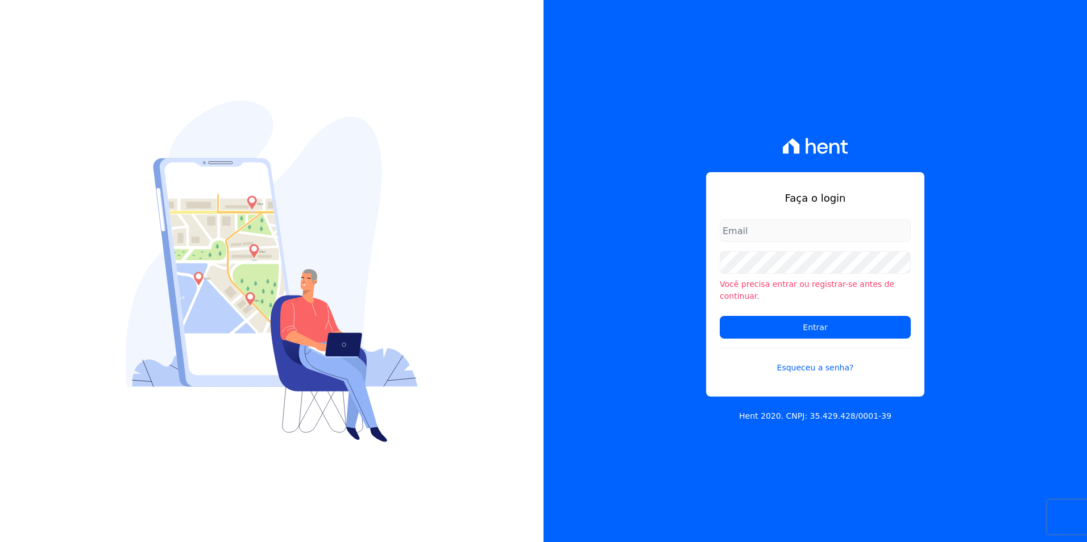  I want to click on p: Hent 2020. CNPJ: 35.429.428/0001-39, so click(815, 416).